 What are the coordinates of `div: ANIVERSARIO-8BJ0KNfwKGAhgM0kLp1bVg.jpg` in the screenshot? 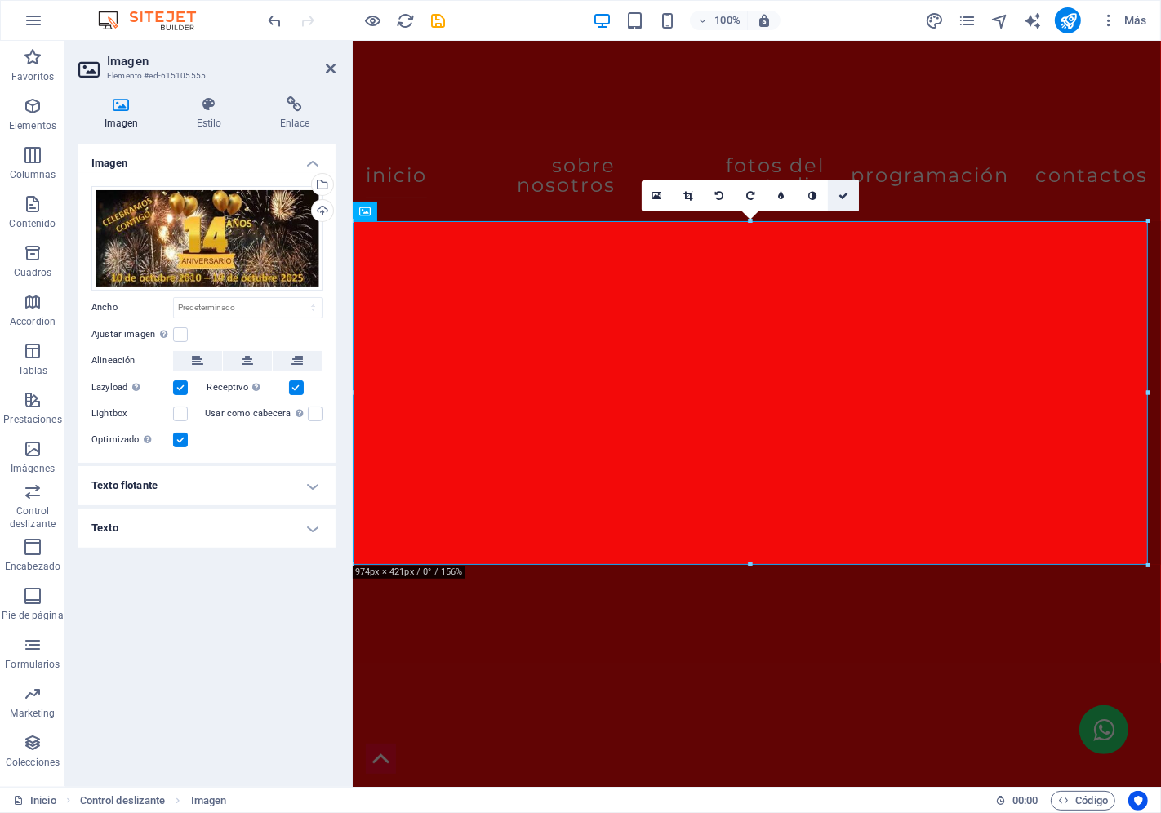 It's located at (207, 238).